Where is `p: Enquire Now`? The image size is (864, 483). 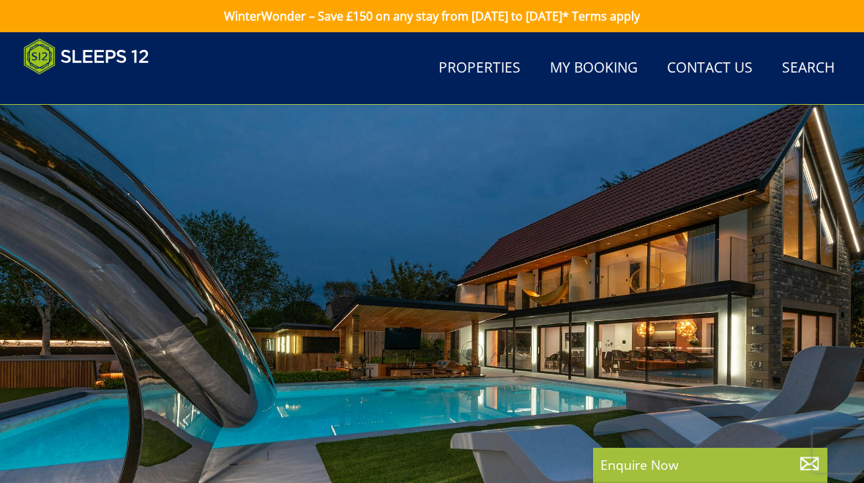
p: Enquire Now is located at coordinates (711, 464).